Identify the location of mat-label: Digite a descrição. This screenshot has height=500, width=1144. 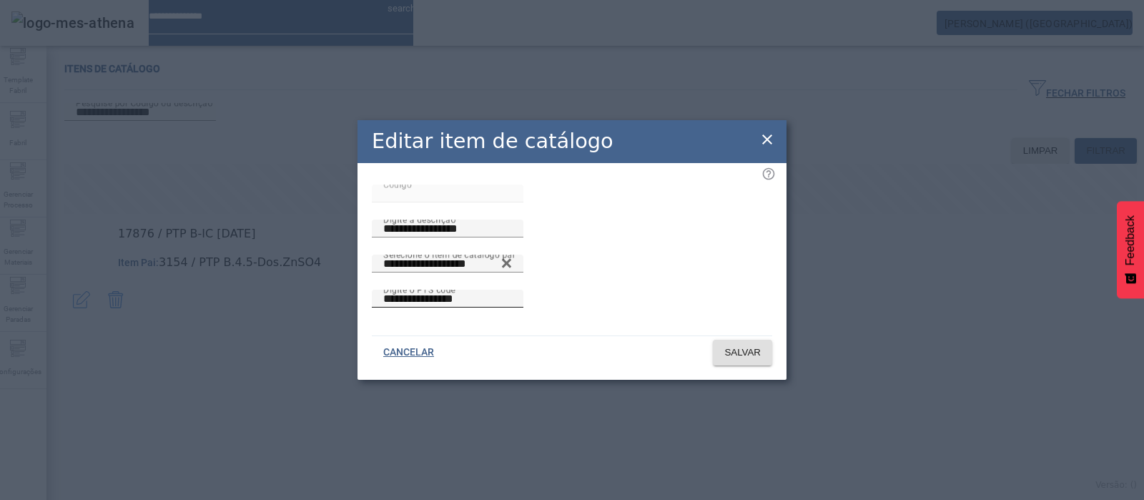
(419, 219).